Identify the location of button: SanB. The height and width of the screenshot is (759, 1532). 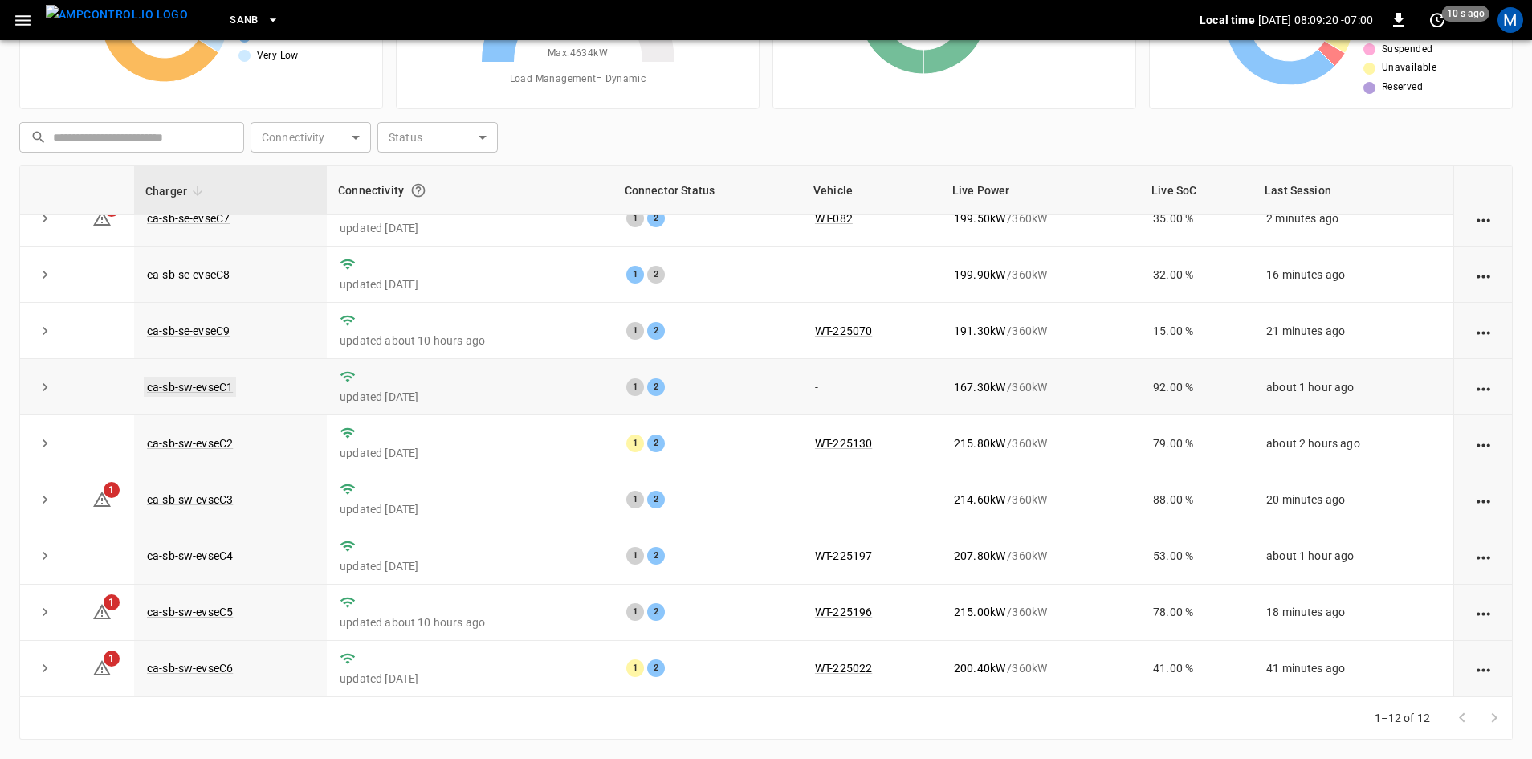
(255, 20).